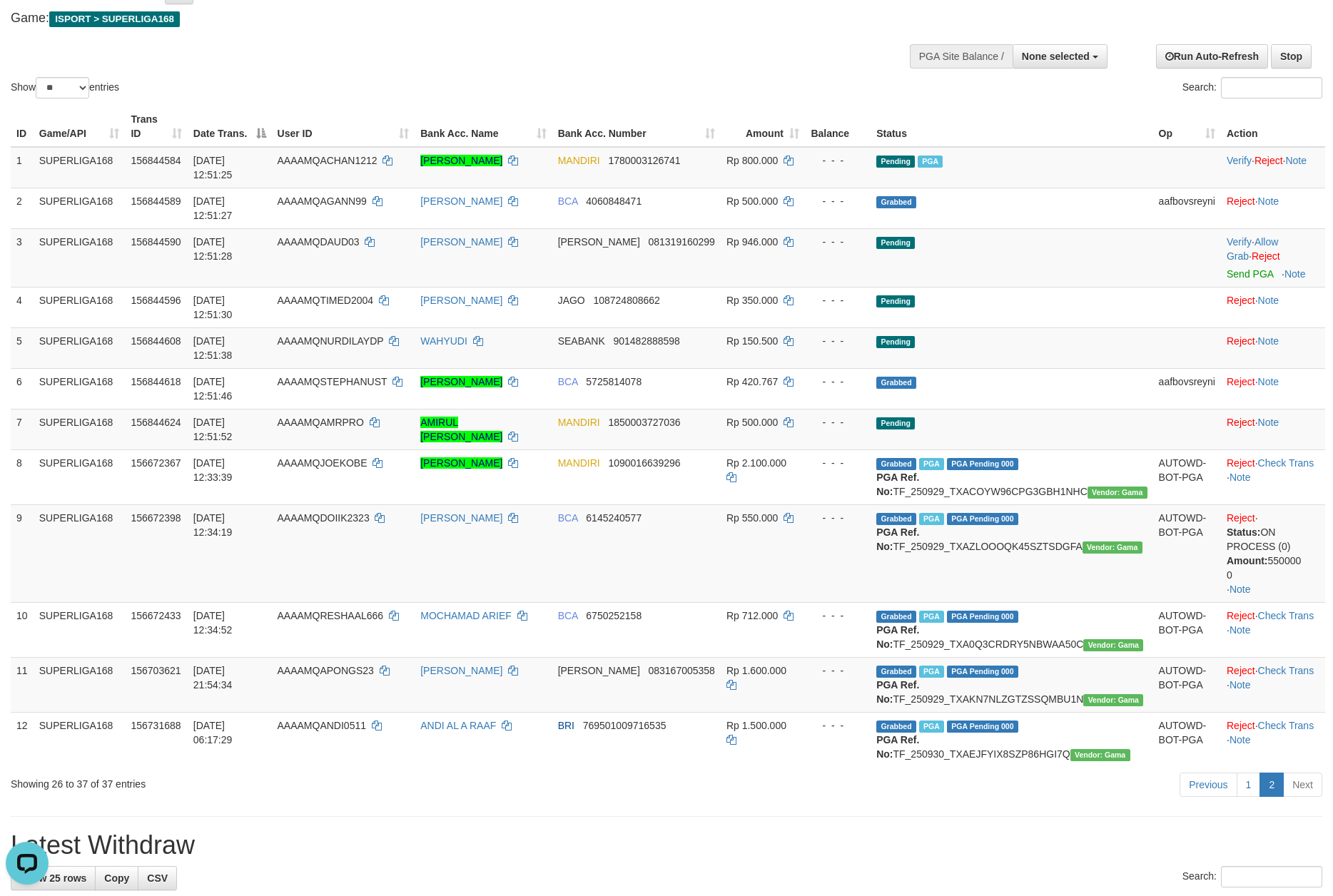  I want to click on span: Rp 800.000, so click(752, 161).